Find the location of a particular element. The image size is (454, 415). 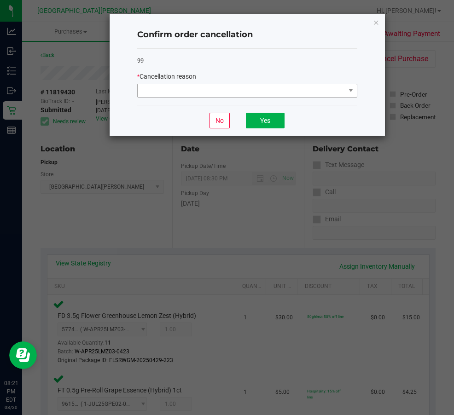

h4: Confirm order cancellation is located at coordinates (247, 35).